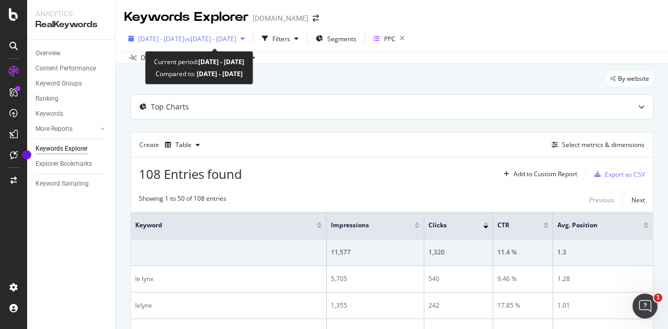 This screenshot has height=329, width=668. What do you see at coordinates (66, 129) in the screenshot?
I see `a: More Reports` at bounding box center [66, 129].